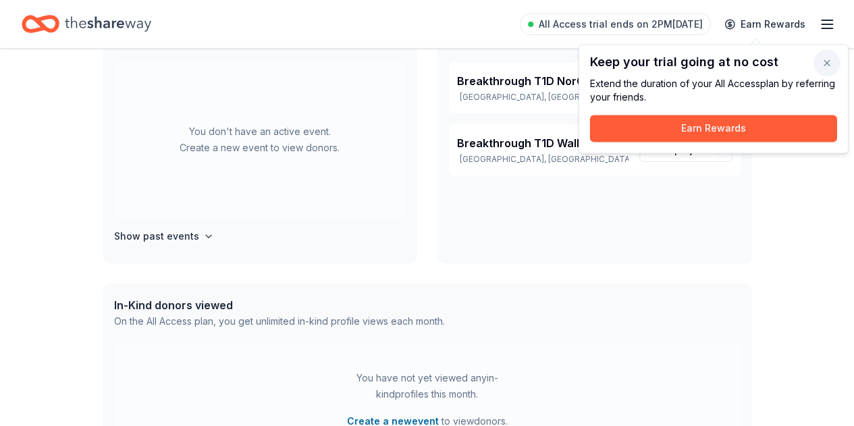 This screenshot has width=854, height=426. What do you see at coordinates (86, 24) in the screenshot?
I see `a: Home` at bounding box center [86, 24].